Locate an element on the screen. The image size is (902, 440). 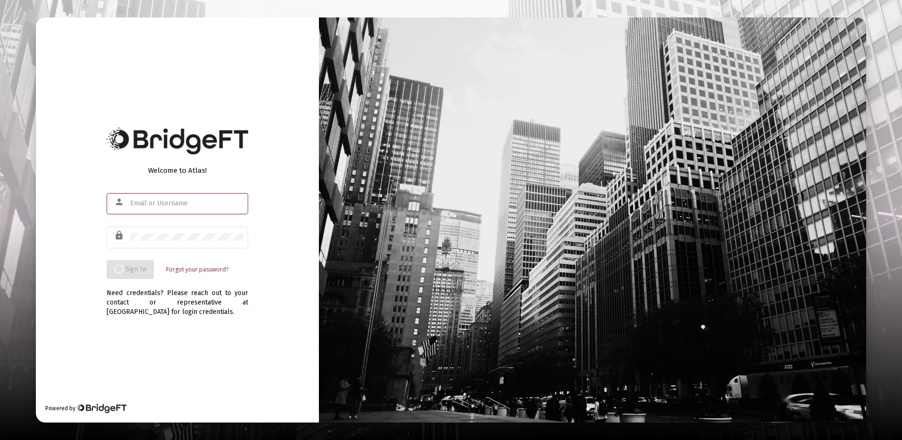
button: Sign In is located at coordinates (130, 269).